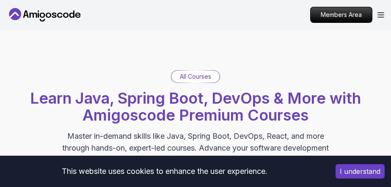 The width and height of the screenshot is (391, 187). What do you see at coordinates (195, 107) in the screenshot?
I see `span: Learn Java, Spring Boot, DevOps & More with Amigoscode Premium Courses` at bounding box center [195, 107].